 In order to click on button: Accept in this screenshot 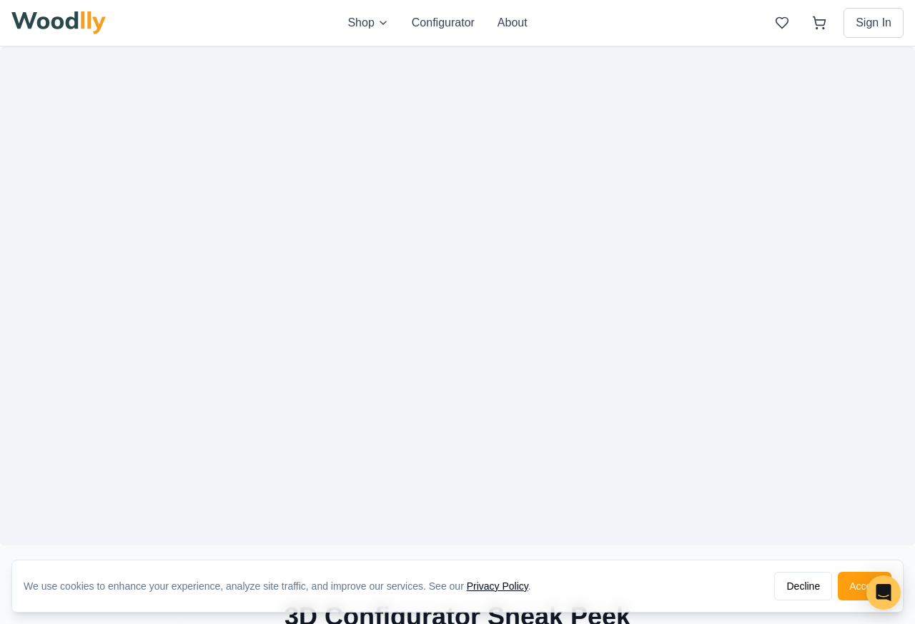, I will do `click(864, 586)`.